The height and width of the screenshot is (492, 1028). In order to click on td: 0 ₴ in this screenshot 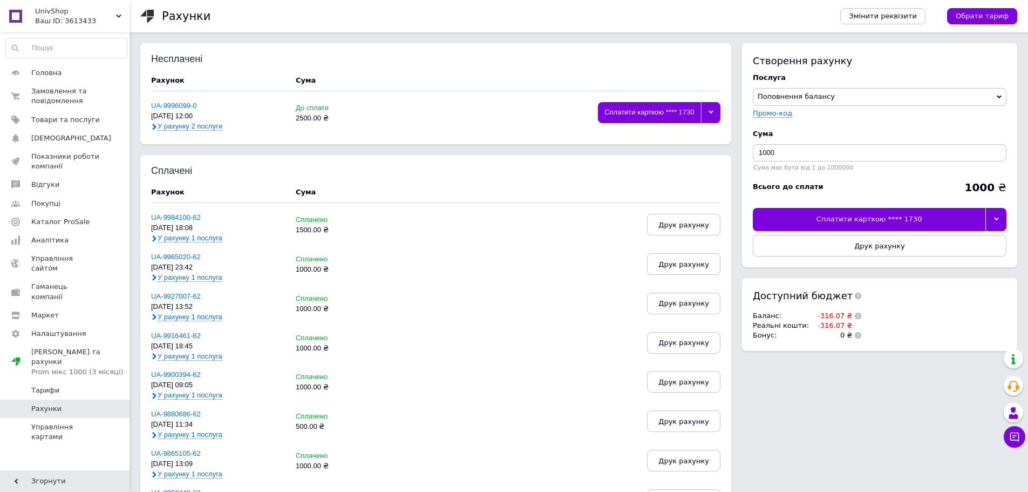, I will do `click(832, 335)`.